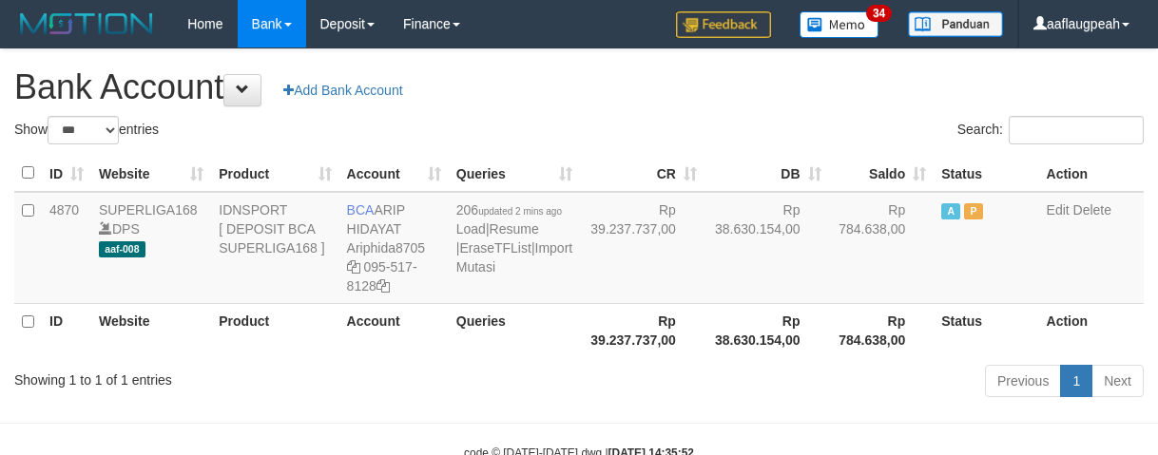 Image resolution: width=1158 pixels, height=455 pixels. What do you see at coordinates (974, 211) in the screenshot?
I see `span: Paused` at bounding box center [974, 211].